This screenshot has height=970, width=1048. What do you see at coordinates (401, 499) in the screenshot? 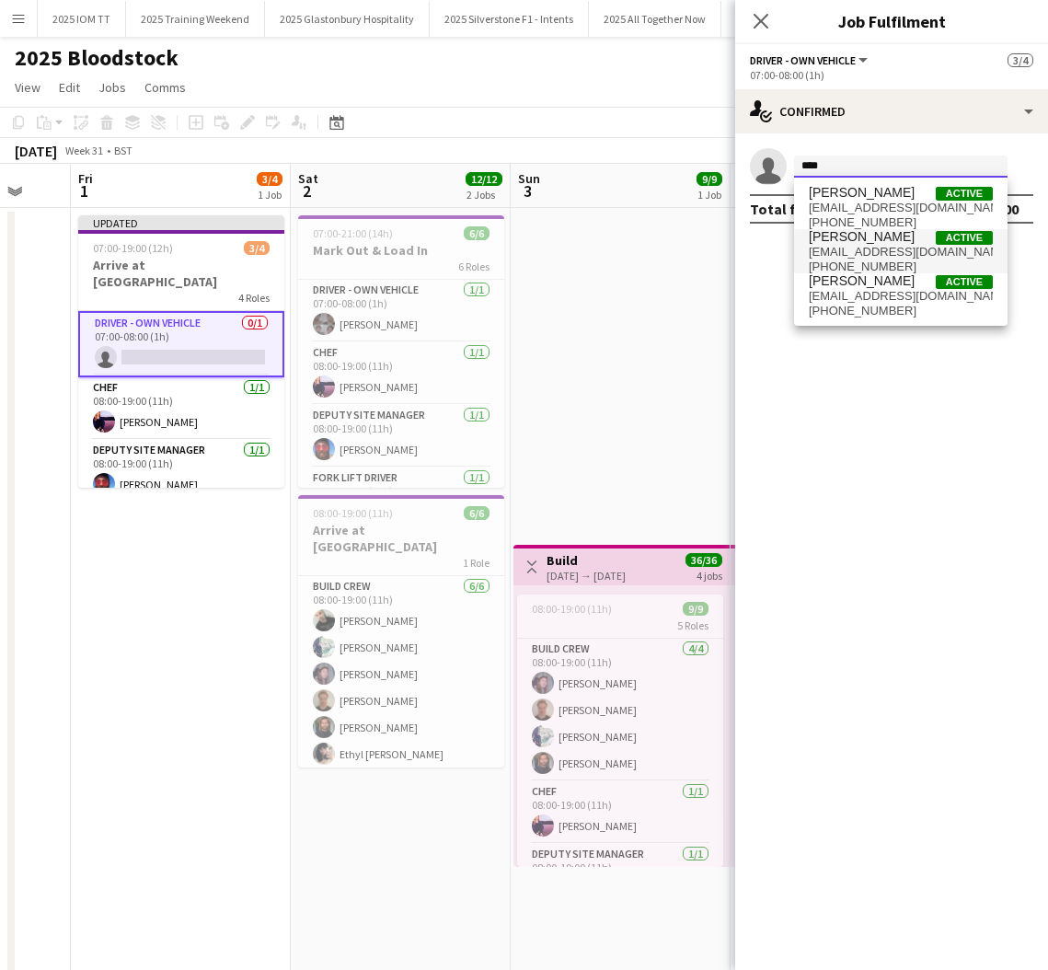
I see `app-card-role: Fork Lift Driver1/108:00-19:00 (11h)` at bounding box center [401, 499].